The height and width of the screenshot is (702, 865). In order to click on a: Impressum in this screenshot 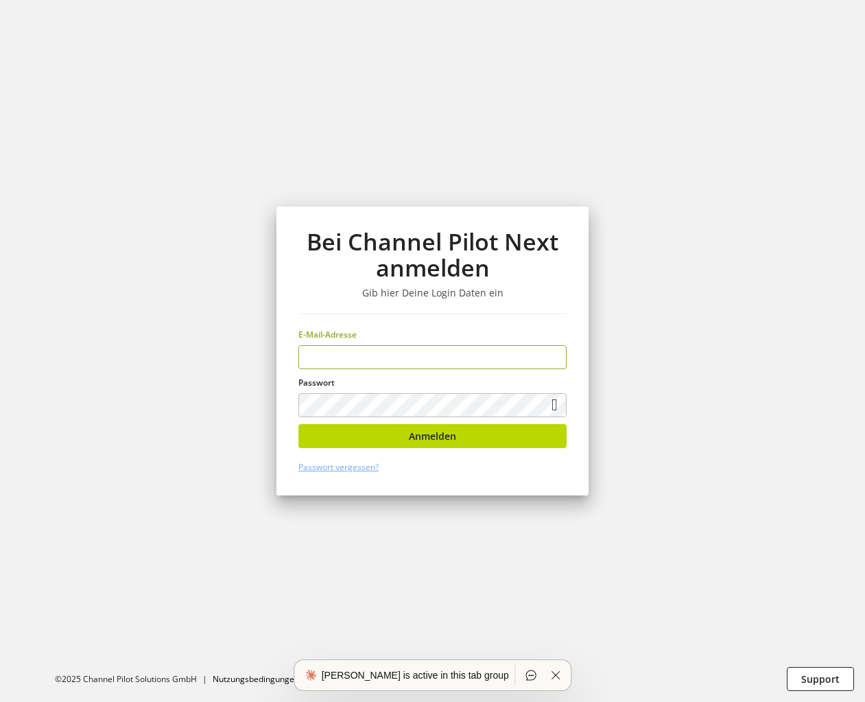, I will do `click(433, 678)`.